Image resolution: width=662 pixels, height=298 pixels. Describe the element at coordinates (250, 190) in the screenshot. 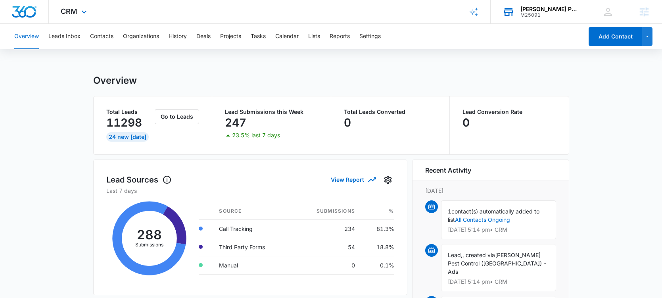

I see `p: Last 7 days` at that location.